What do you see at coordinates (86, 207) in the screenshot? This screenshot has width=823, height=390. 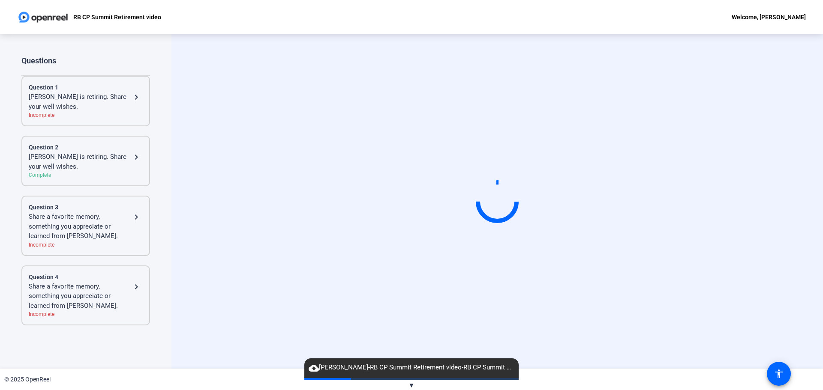 I see `div: Question 3` at bounding box center [86, 207].